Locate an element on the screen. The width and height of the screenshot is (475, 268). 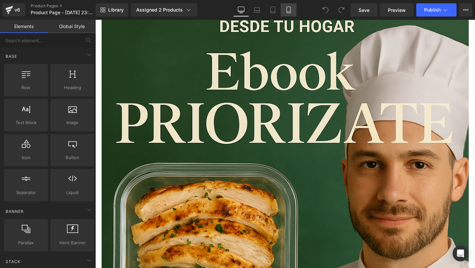
span: Row is located at coordinates (26, 87).